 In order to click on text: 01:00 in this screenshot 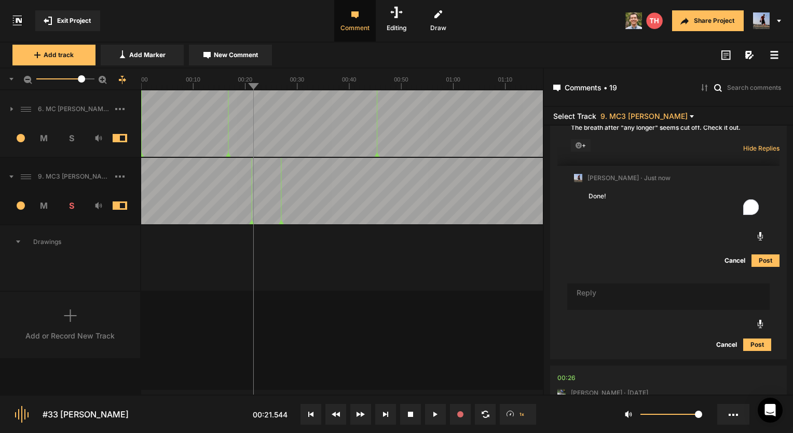, I will do `click(453, 79)`.